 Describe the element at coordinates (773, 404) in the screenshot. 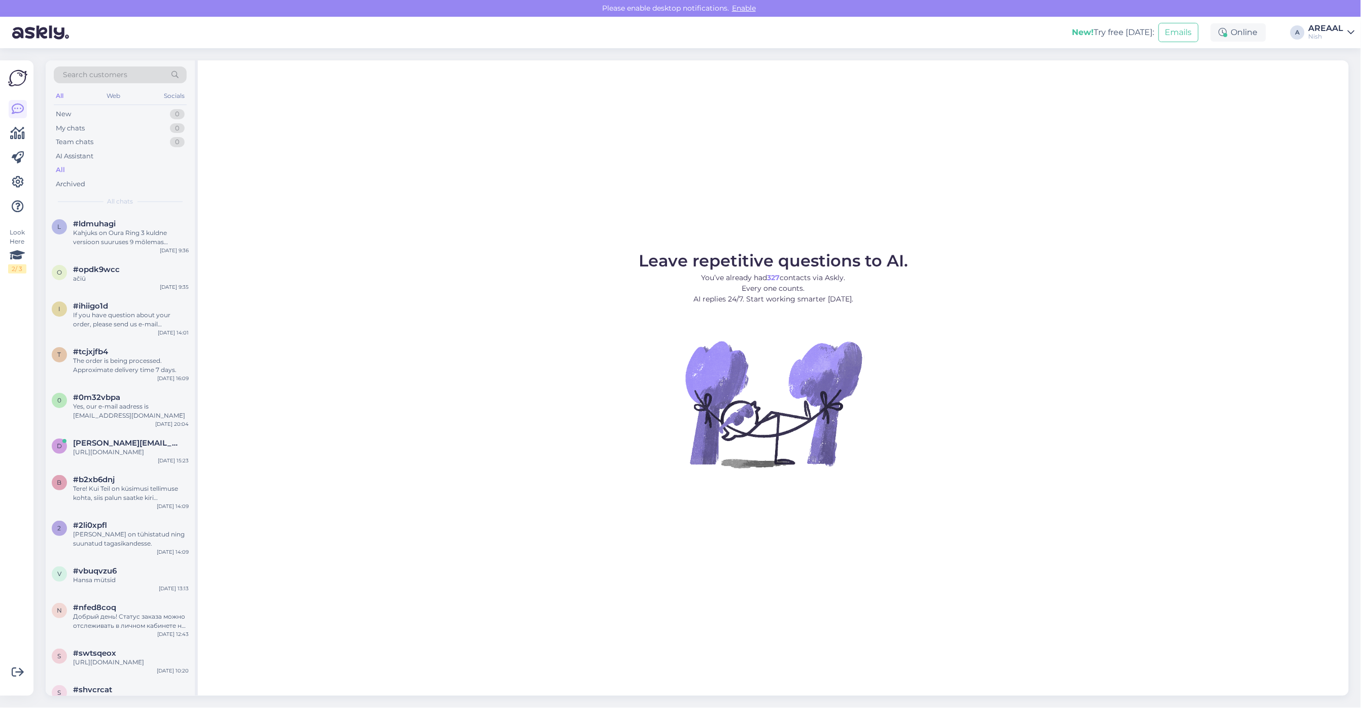

I see `img: No Chat active` at that location.